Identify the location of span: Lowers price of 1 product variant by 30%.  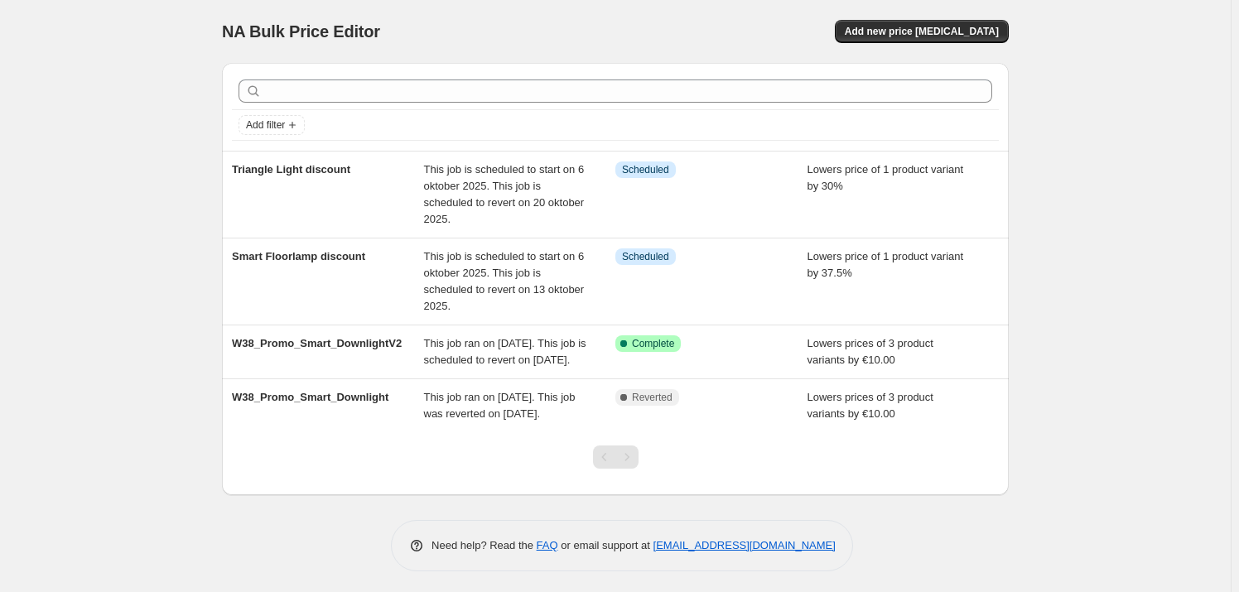
(885, 177).